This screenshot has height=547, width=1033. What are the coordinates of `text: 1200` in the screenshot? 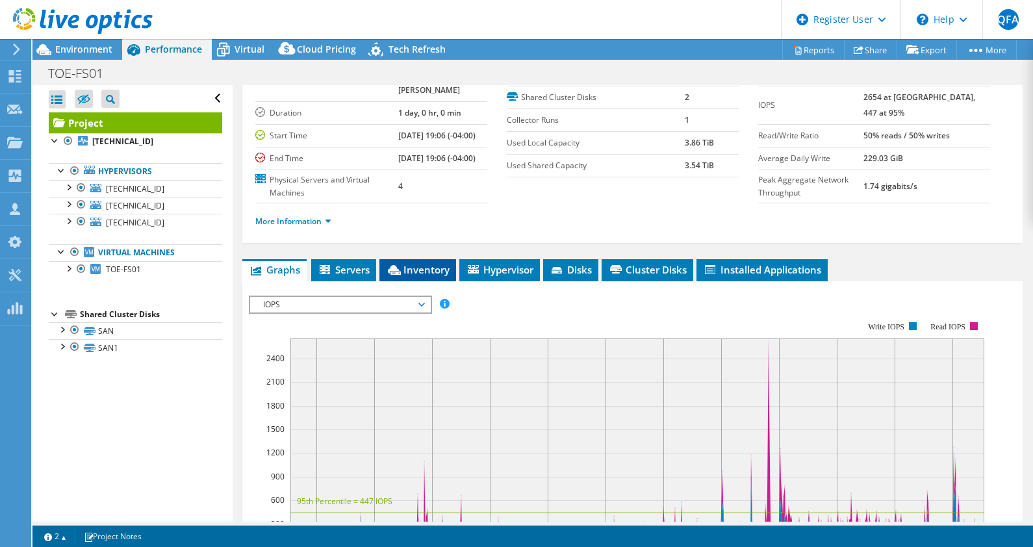 It's located at (275, 452).